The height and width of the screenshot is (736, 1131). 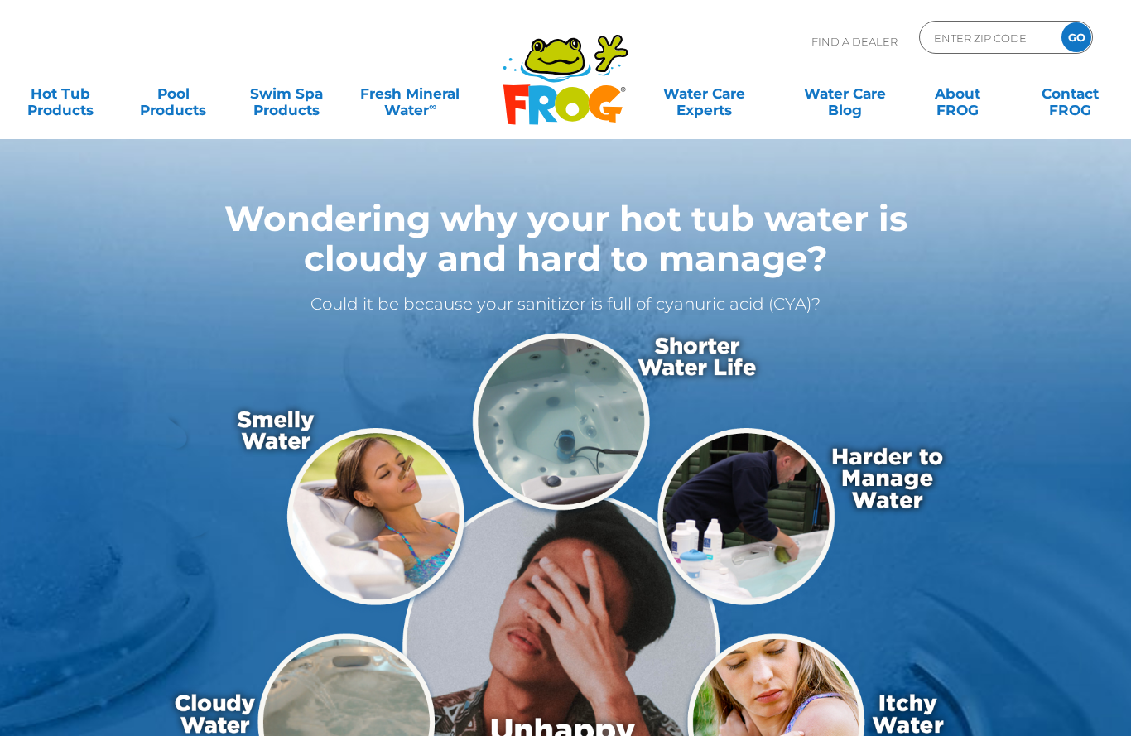 I want to click on p: Could it be because your sanitizer is full of cyanuric acid (CYA)?, so click(x=566, y=304).